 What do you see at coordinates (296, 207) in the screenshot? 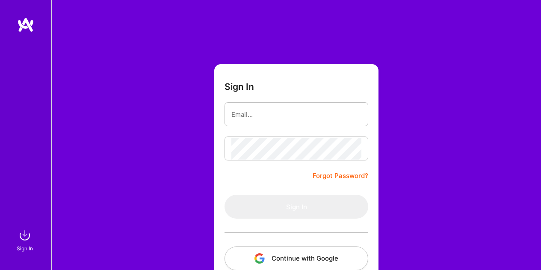
I see `button: Sign In` at bounding box center [296, 207].